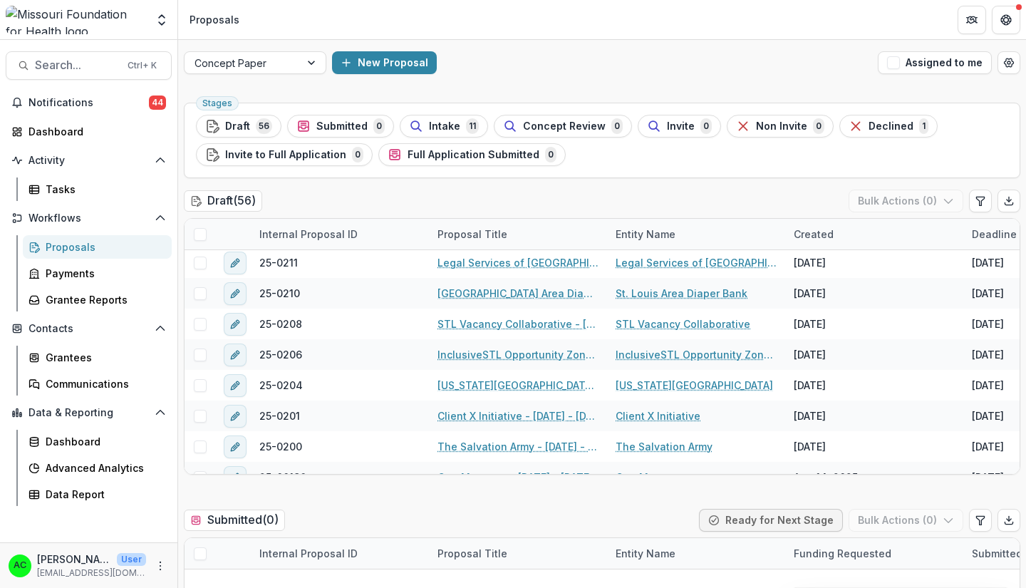  What do you see at coordinates (88, 413) in the screenshot?
I see `span: Data & Reporting` at bounding box center [88, 413].